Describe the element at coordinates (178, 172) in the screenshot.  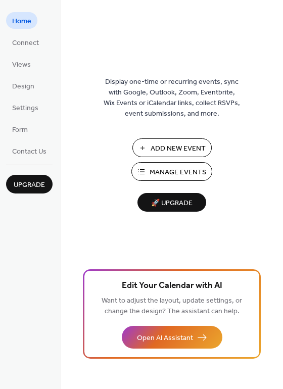
I see `span: Manage Events` at that location.